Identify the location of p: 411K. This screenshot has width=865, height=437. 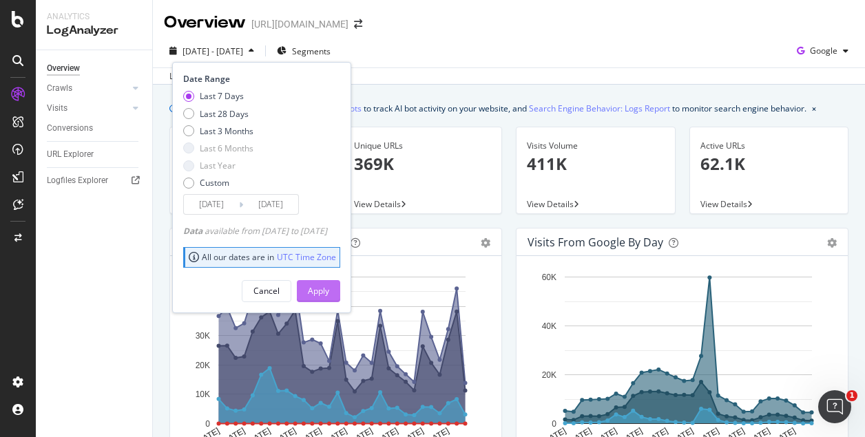
(596, 164).